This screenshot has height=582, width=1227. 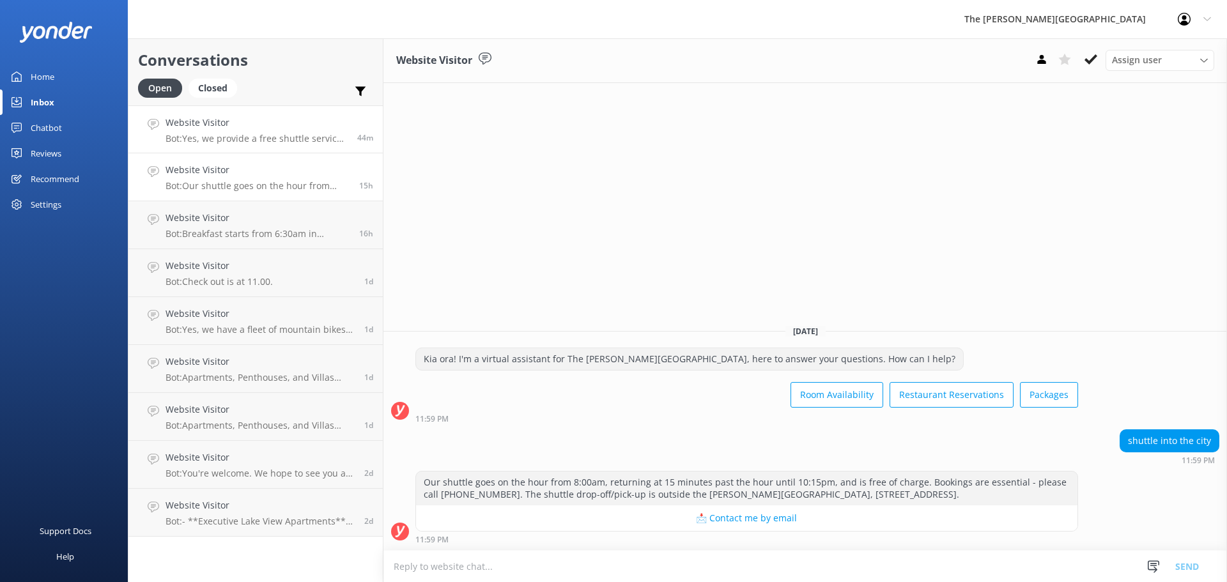 What do you see at coordinates (219, 282) in the screenshot?
I see `p: Bot: Check out is at 11.00.` at bounding box center [219, 282].